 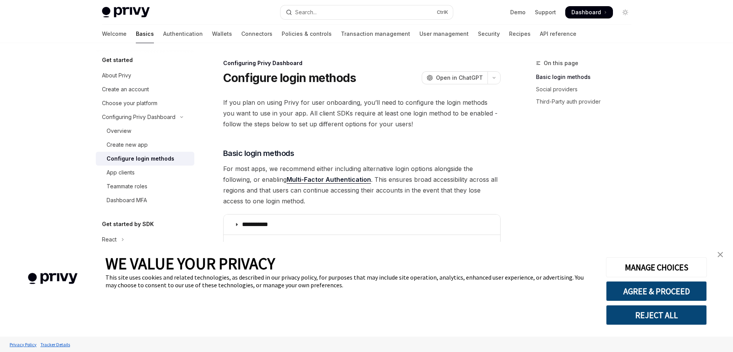 I want to click on a: Create new app, so click(x=145, y=145).